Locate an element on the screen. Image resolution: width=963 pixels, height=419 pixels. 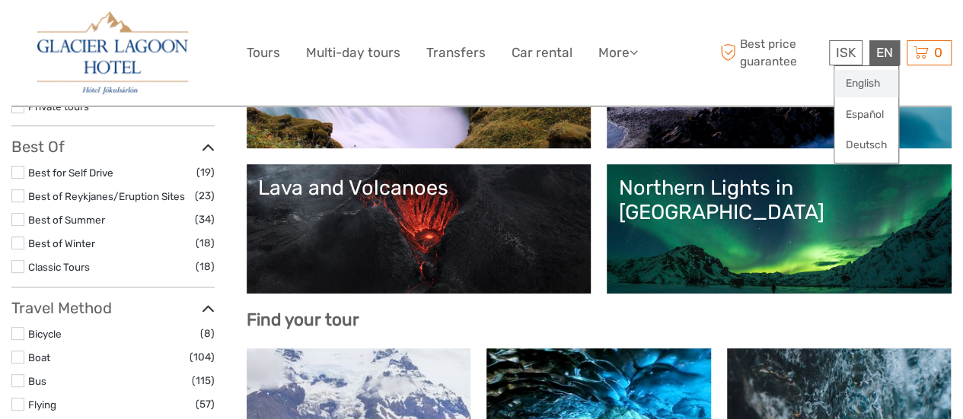
span: (34) is located at coordinates (205, 219).